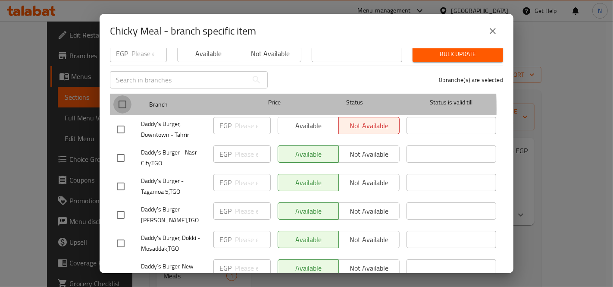  I want to click on button: close, so click(493, 31).